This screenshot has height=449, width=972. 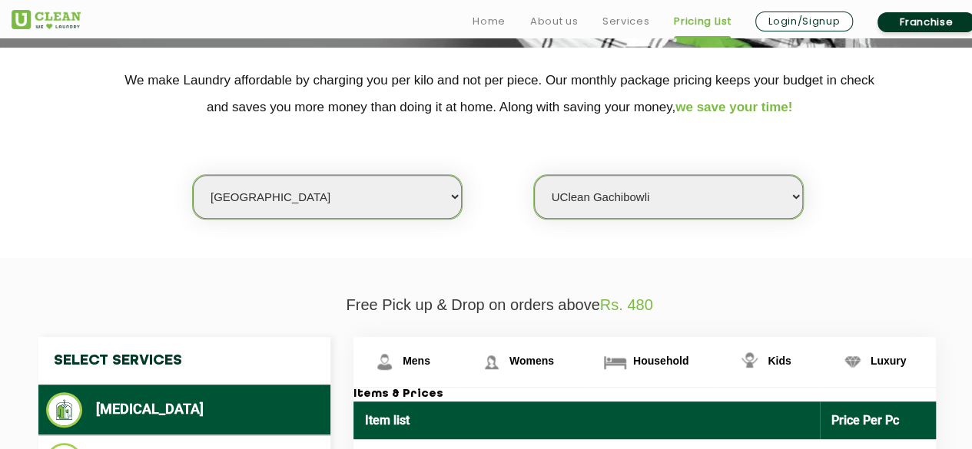 What do you see at coordinates (586, 420) in the screenshot?
I see `th: Item list` at bounding box center [586, 420].